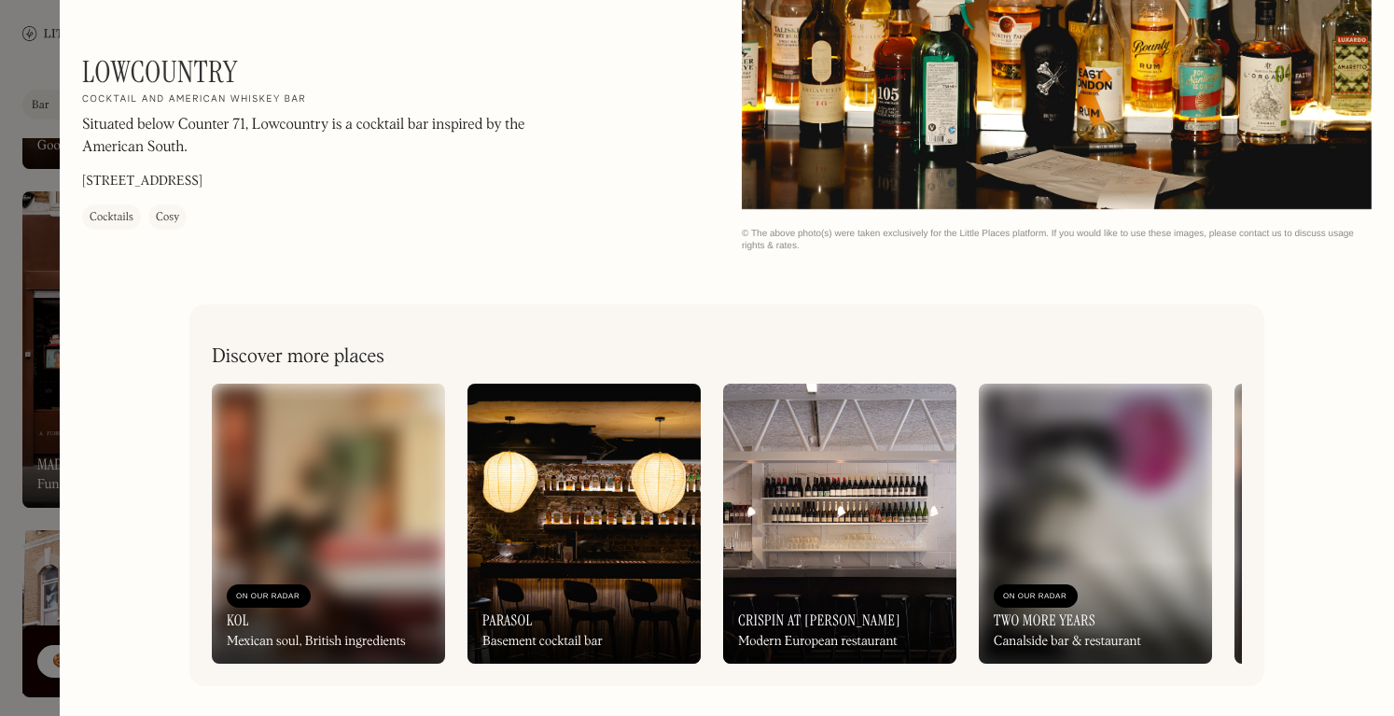  Describe the element at coordinates (1056, 240) in the screenshot. I see `div: © The above photo(s) were taken exclusively for the Little Places platform. If you would like to ...` at that location.